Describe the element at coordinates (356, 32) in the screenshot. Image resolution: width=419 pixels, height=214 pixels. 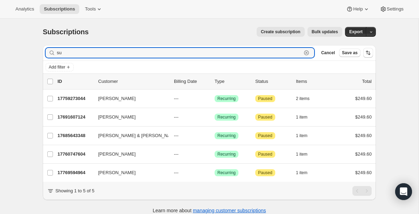
I see `button: Export` at that location.